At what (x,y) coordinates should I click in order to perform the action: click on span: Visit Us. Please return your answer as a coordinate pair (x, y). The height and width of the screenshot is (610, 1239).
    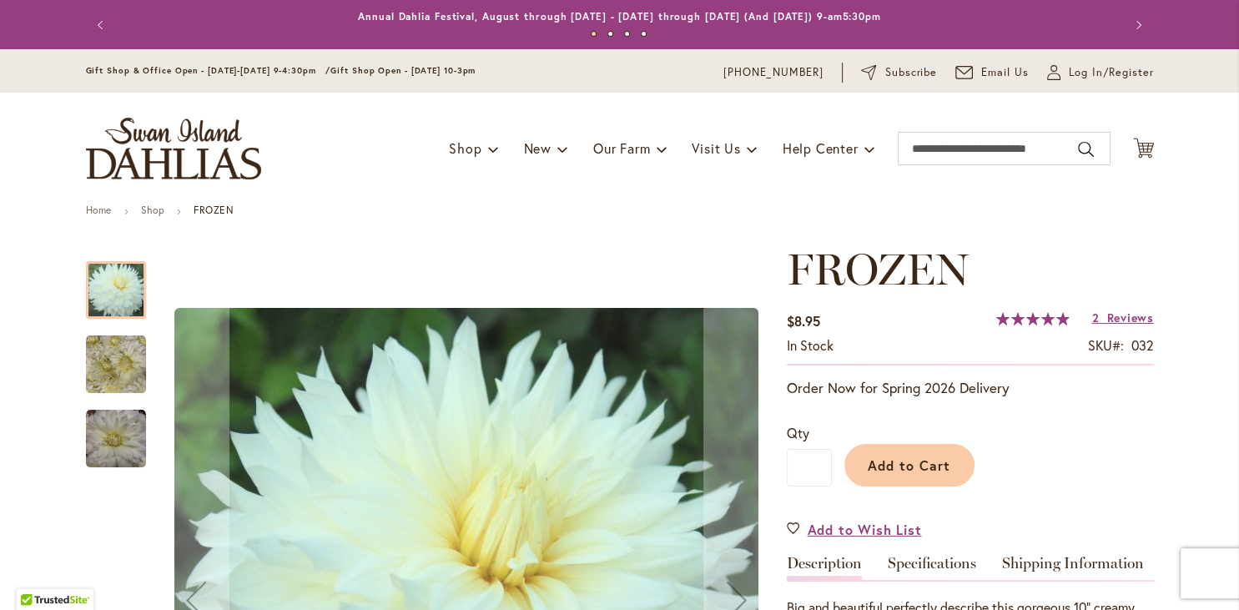
    Looking at the image, I should click on (716, 148).